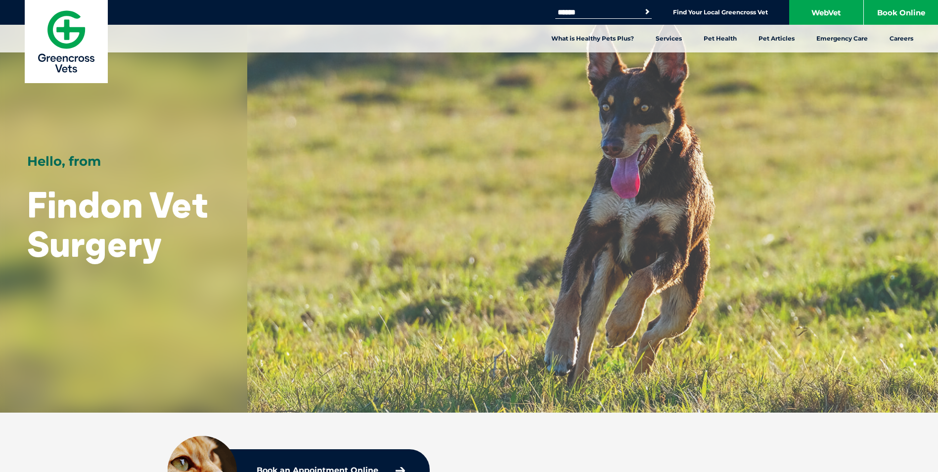 The width and height of the screenshot is (938, 472). What do you see at coordinates (721, 12) in the screenshot?
I see `a: Find Your Local Greencross Vet` at bounding box center [721, 12].